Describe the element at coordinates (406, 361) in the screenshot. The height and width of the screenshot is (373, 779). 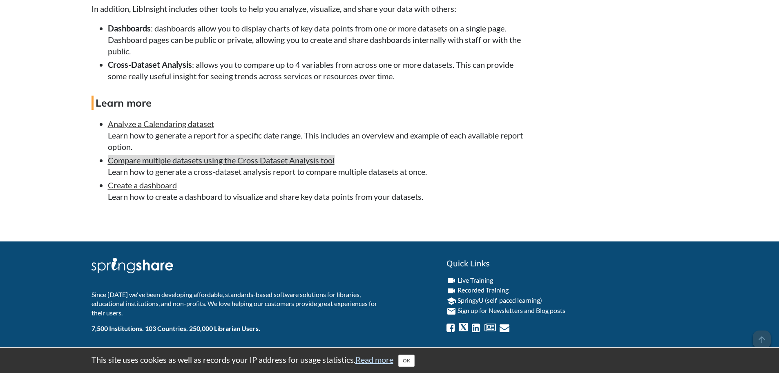
I see `button: Close` at that location.